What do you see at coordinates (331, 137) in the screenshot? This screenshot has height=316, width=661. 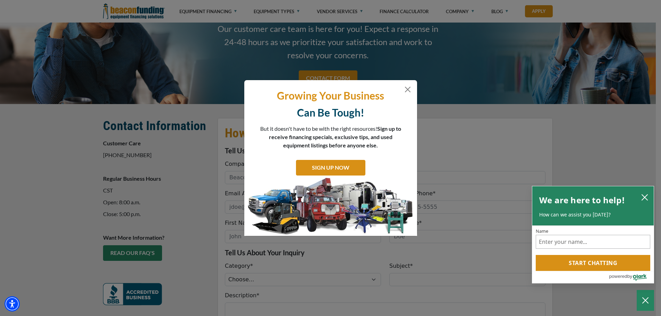 I see `p: But it doesn't have to be with the right resources!` at bounding box center [331, 137].